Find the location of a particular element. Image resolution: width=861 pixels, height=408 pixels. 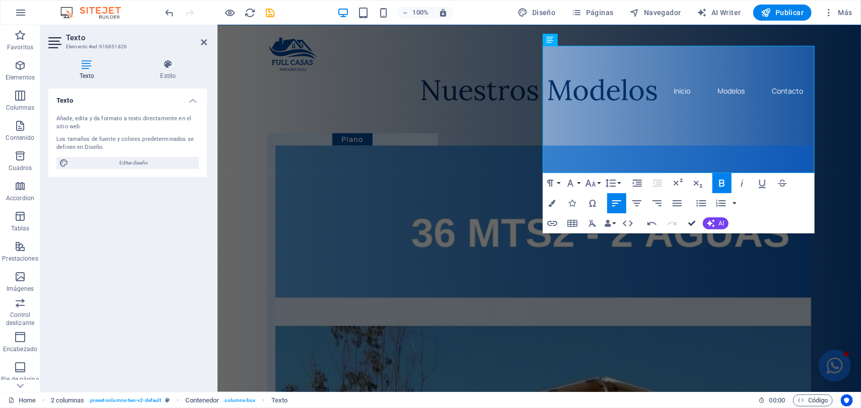

h6: 100% is located at coordinates (420, 13).